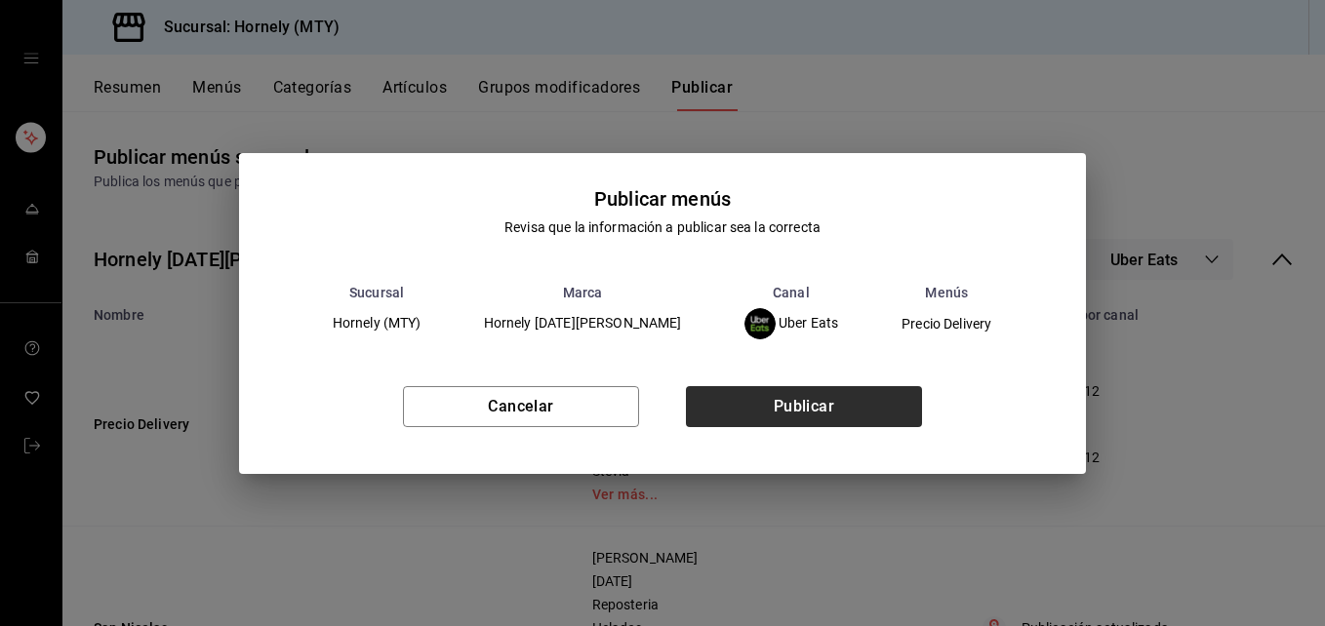  Describe the element at coordinates (791, 293) in the screenshot. I see `th: Canal` at that location.